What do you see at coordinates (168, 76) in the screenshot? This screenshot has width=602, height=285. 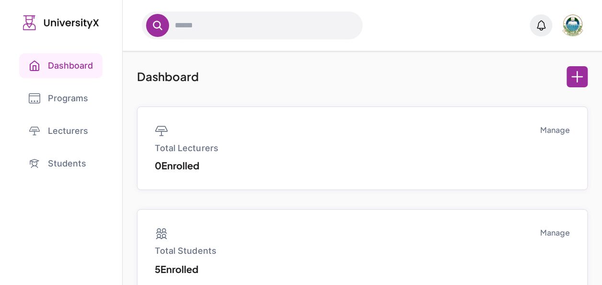 I see `p: Dashboard` at bounding box center [168, 76].